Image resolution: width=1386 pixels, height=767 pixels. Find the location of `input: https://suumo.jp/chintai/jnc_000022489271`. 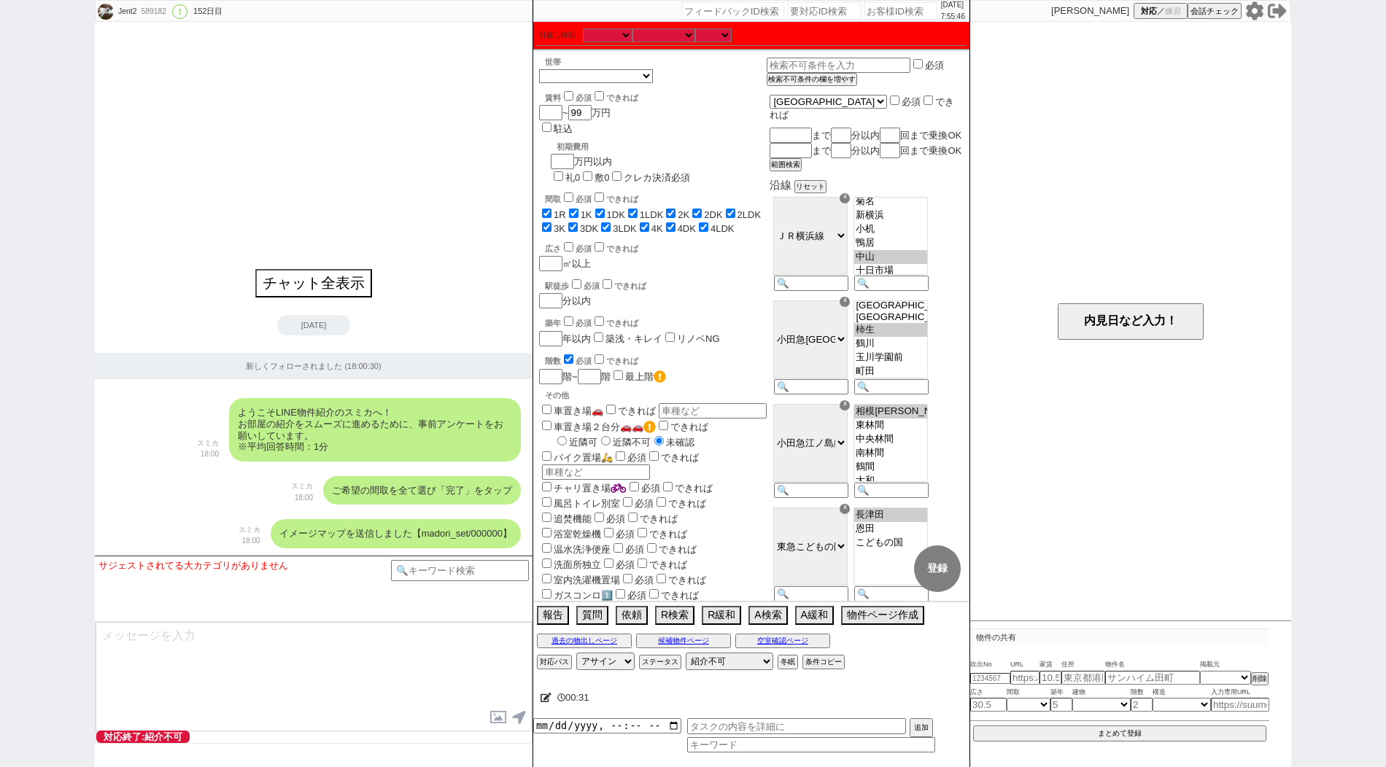

input: https://suumo.jp/chintai/jnc_000022489271 is located at coordinates (1240, 705).